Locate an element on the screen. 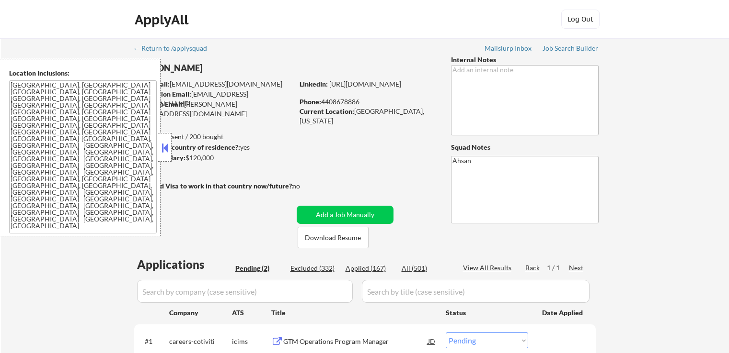  div: icims is located at coordinates (251, 342).